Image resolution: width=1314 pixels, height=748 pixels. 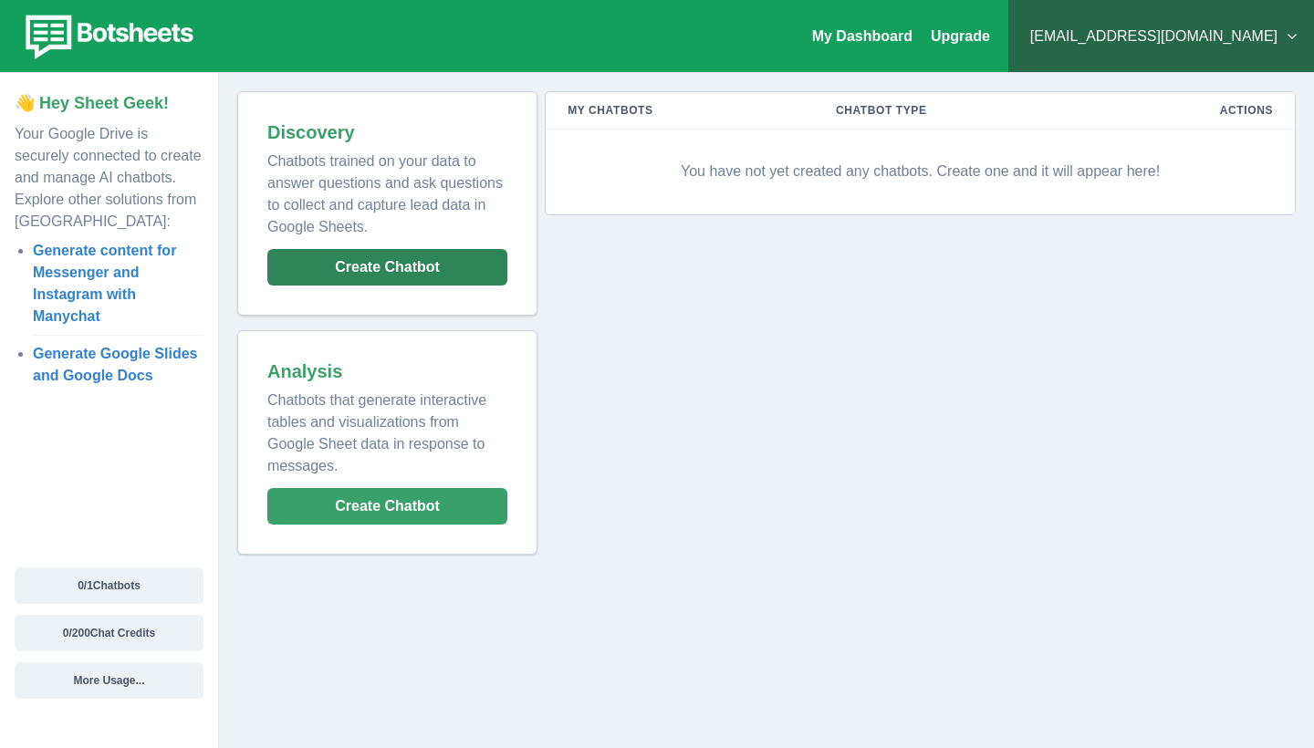 I want to click on button: 0/1Chatbots, so click(x=109, y=586).